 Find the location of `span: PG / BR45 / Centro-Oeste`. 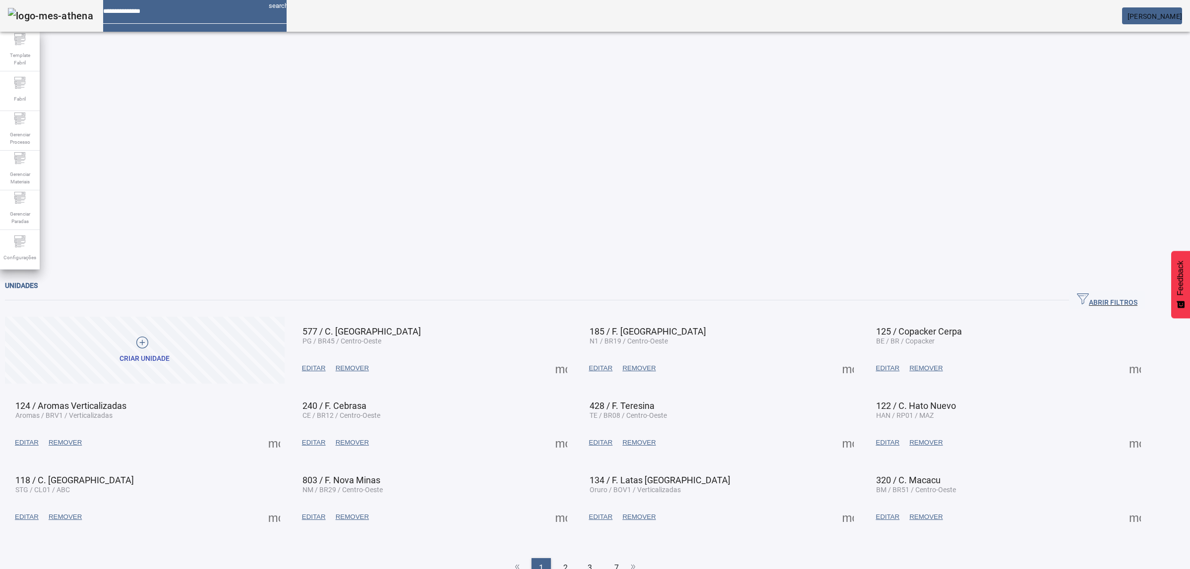

span: PG / BR45 / Centro-Oeste is located at coordinates (342, 341).